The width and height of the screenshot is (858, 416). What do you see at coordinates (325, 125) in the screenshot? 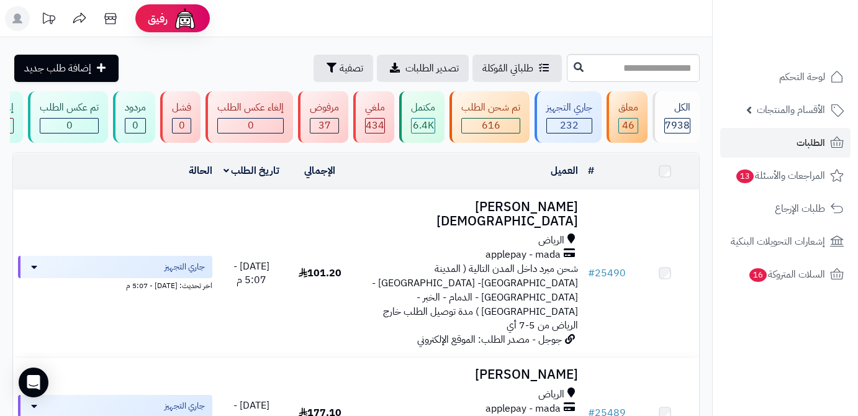
I see `span: 37` at bounding box center [325, 125].